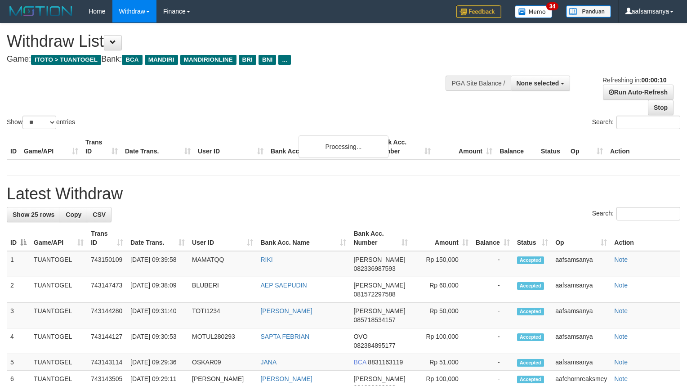  Describe the element at coordinates (344, 147) in the screenshot. I see `div: Processing...` at that location.